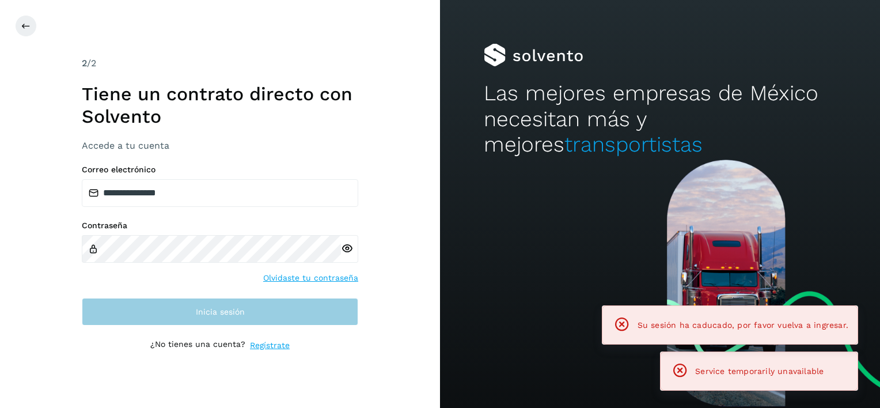  I want to click on h2: Las mejores empresas de México necesitan más y mejores, so click(660, 119).